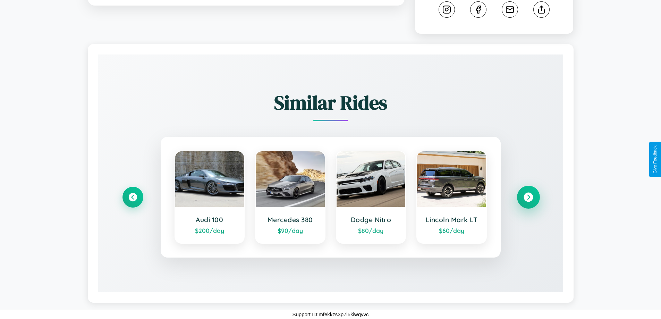  What do you see at coordinates (451, 220) in the screenshot?
I see `h3: Lincoln Mark LT` at bounding box center [451, 220].